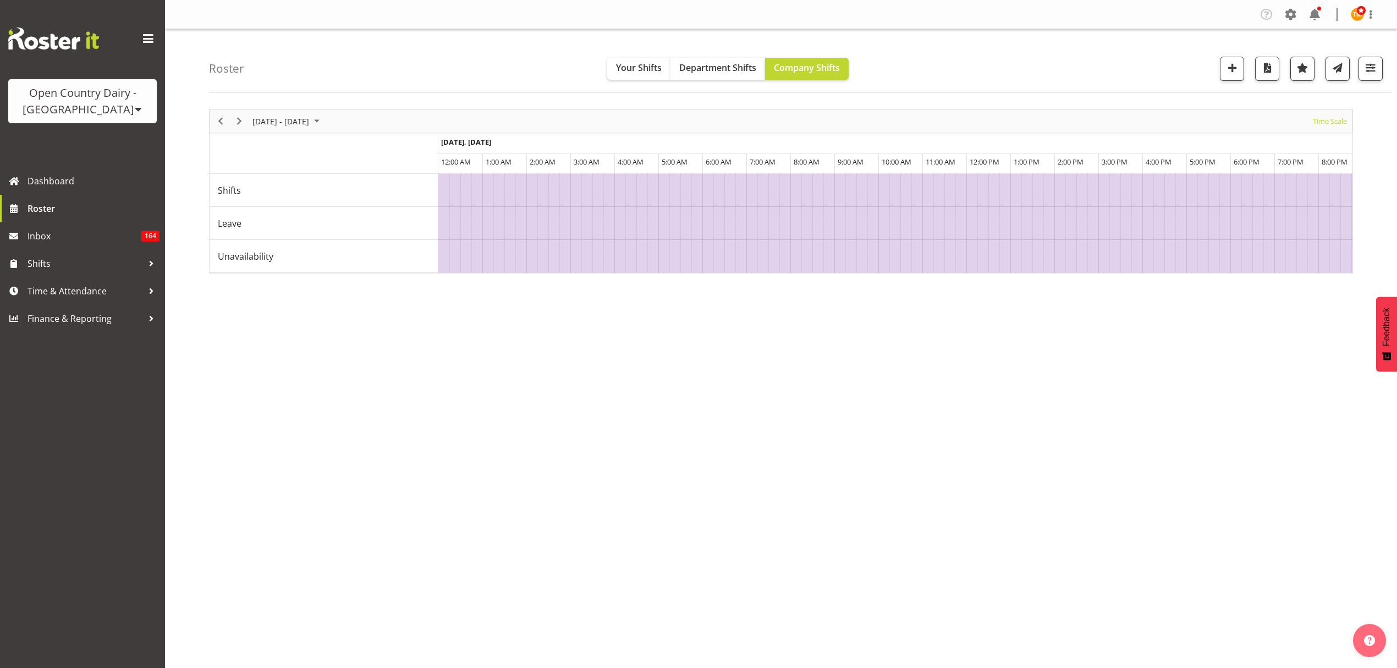 This screenshot has width=1397, height=668. What do you see at coordinates (150, 236) in the screenshot?
I see `span: 164` at bounding box center [150, 236].